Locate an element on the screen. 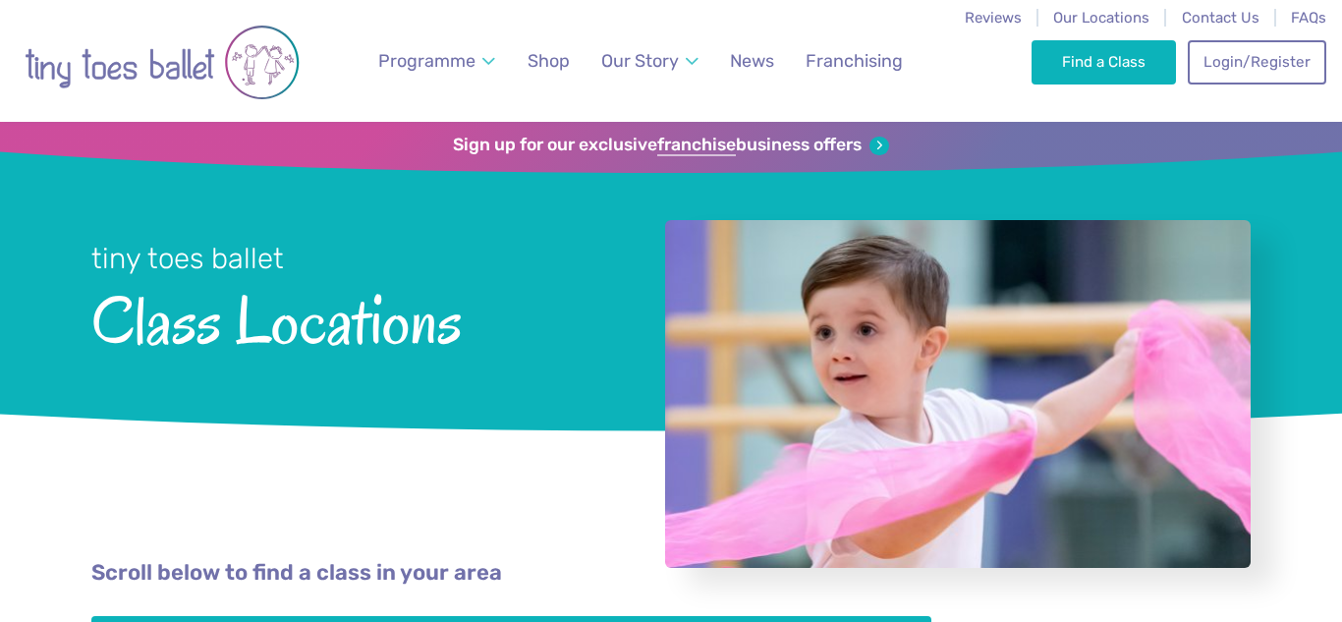 This screenshot has height=622, width=1342. a: Reviews is located at coordinates (993, 18).